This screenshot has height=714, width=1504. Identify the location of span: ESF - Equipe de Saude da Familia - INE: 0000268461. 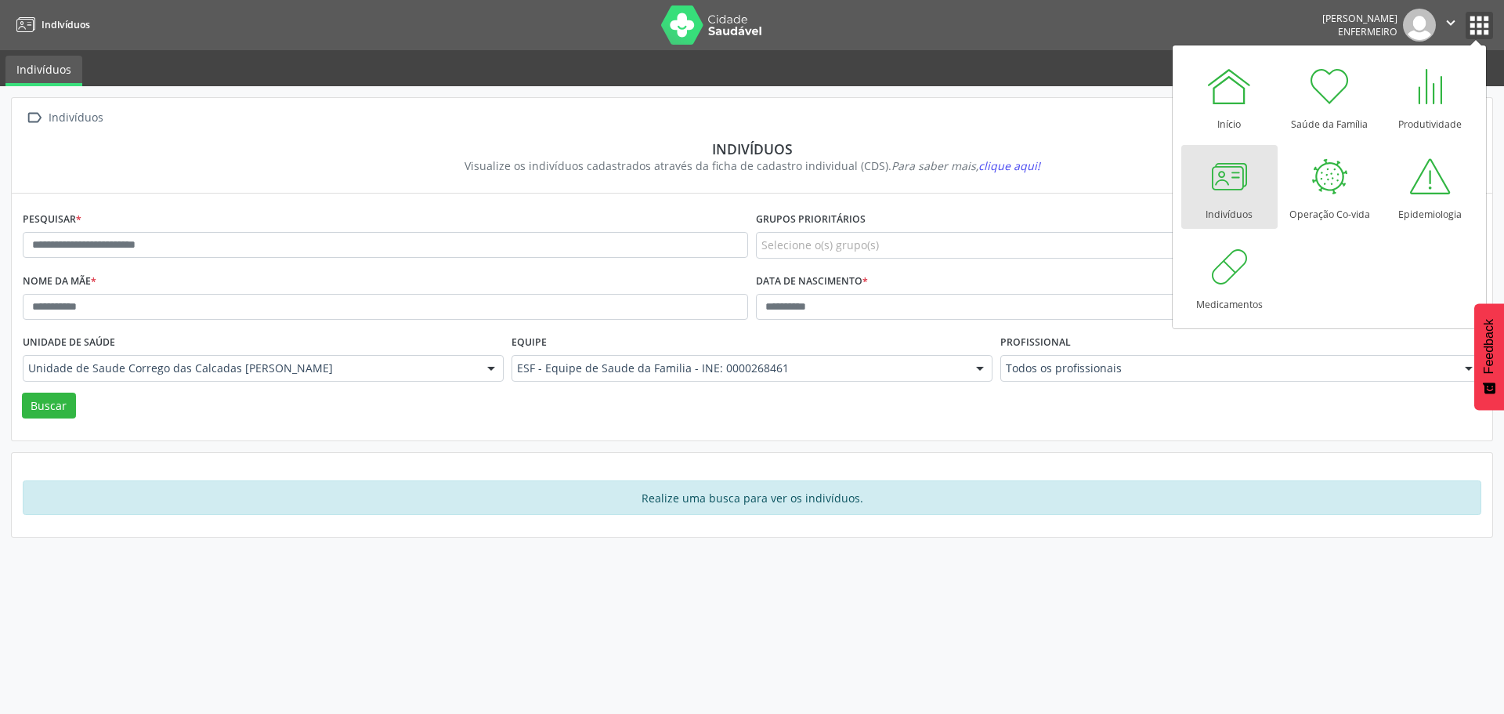
(739, 368).